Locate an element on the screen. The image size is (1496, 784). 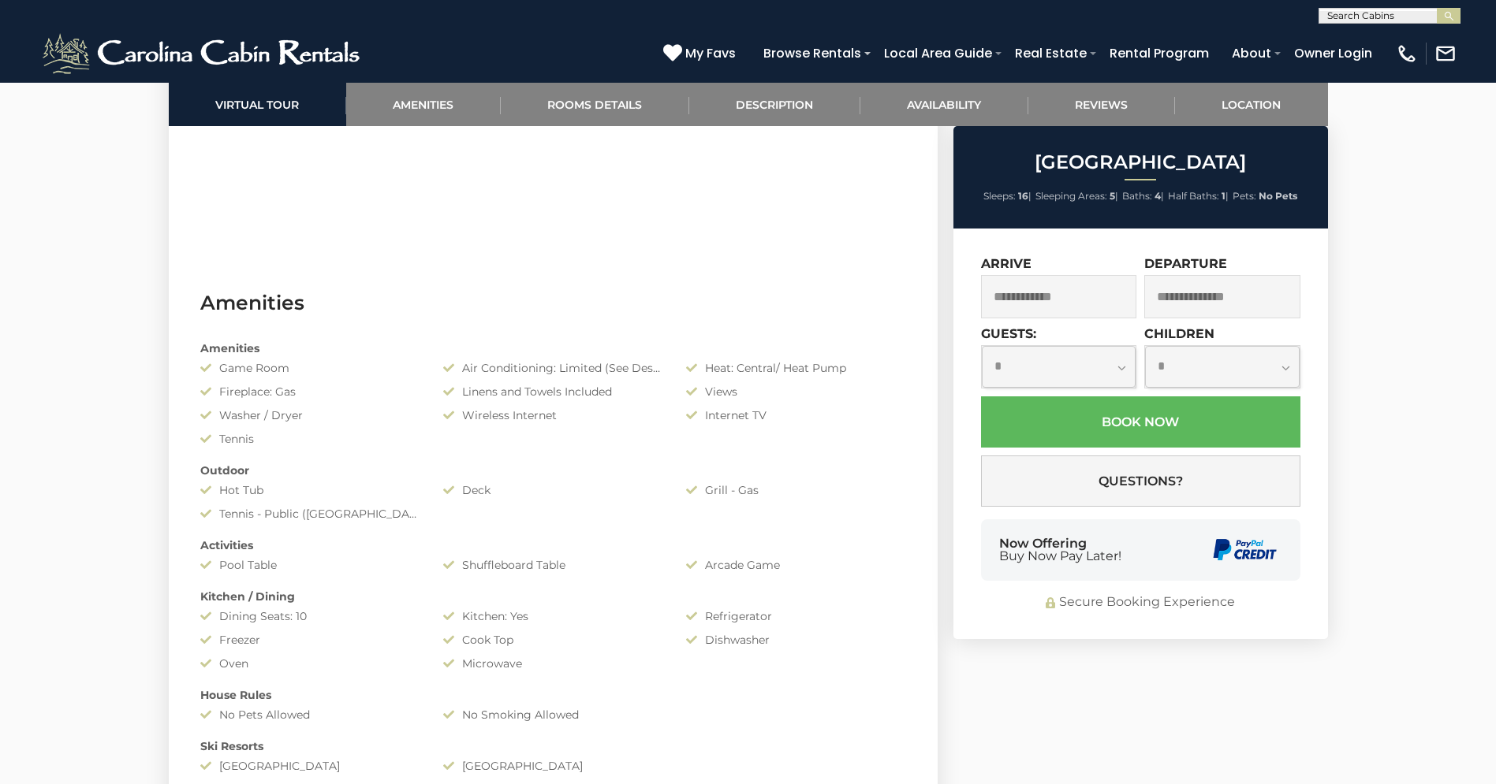
h3: Amenities is located at coordinates (553, 303).